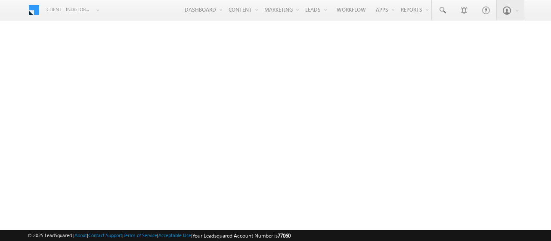 The height and width of the screenshot is (241, 551). Describe the element at coordinates (242, 235) in the screenshot. I see `span: Your Leadsquared Account Number is` at that location.